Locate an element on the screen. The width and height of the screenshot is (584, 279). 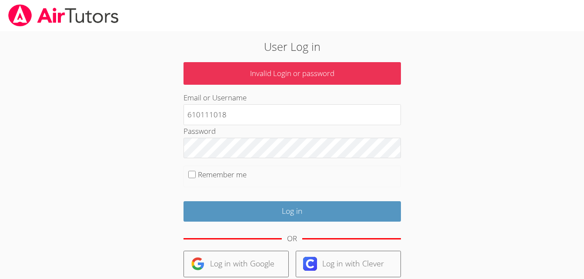
label: Email or Username is located at coordinates (215, 97).